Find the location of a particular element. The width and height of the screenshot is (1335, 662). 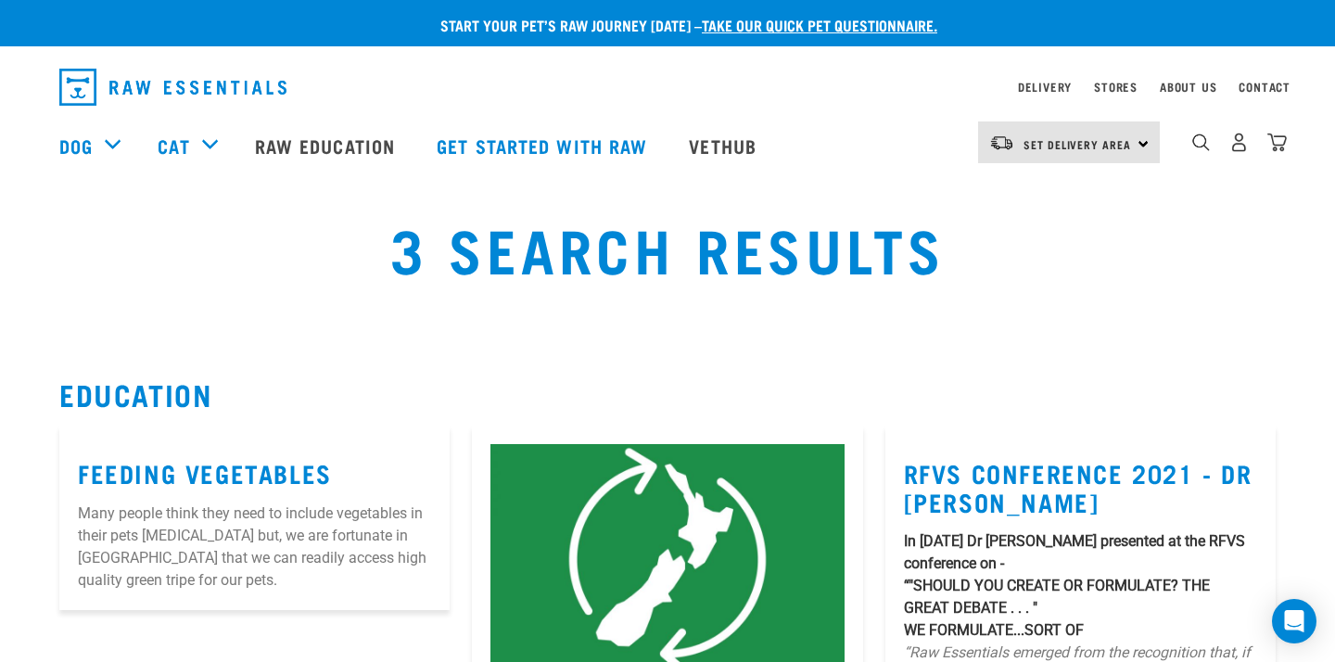

a: Raw Education is located at coordinates (327, 146).